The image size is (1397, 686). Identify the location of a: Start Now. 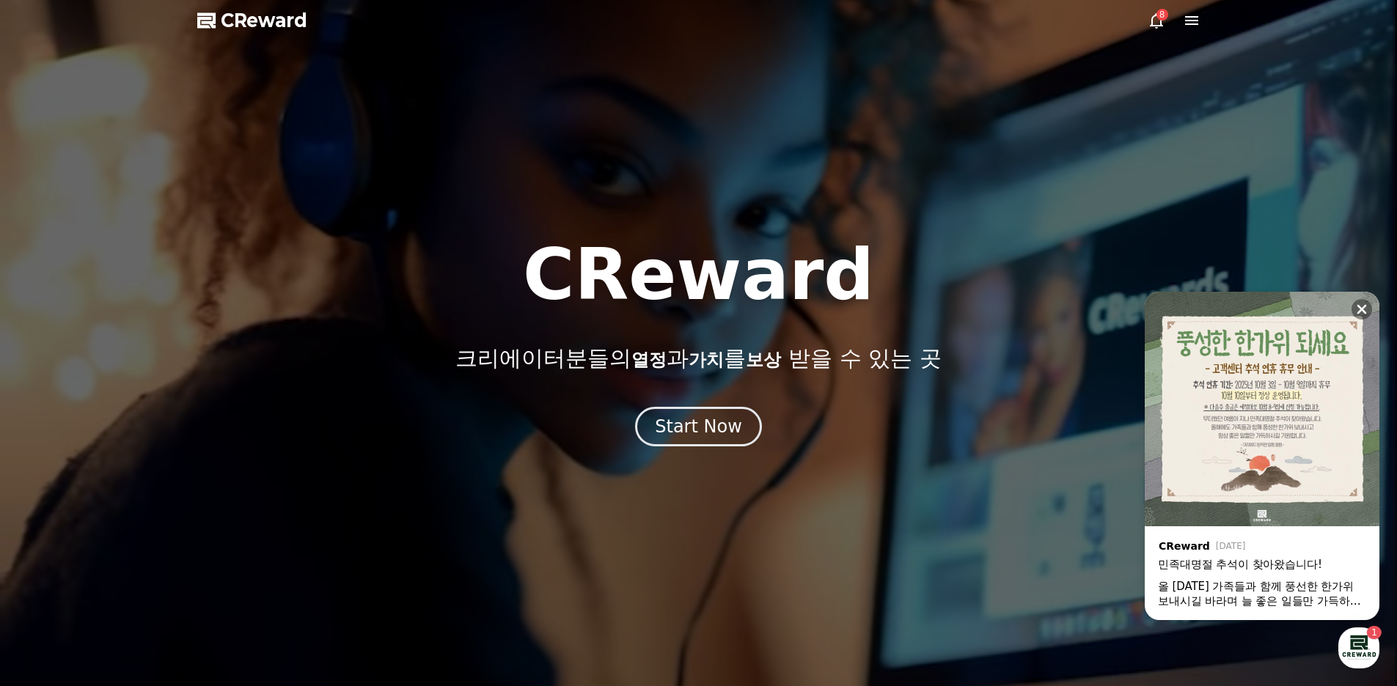
(698, 428).